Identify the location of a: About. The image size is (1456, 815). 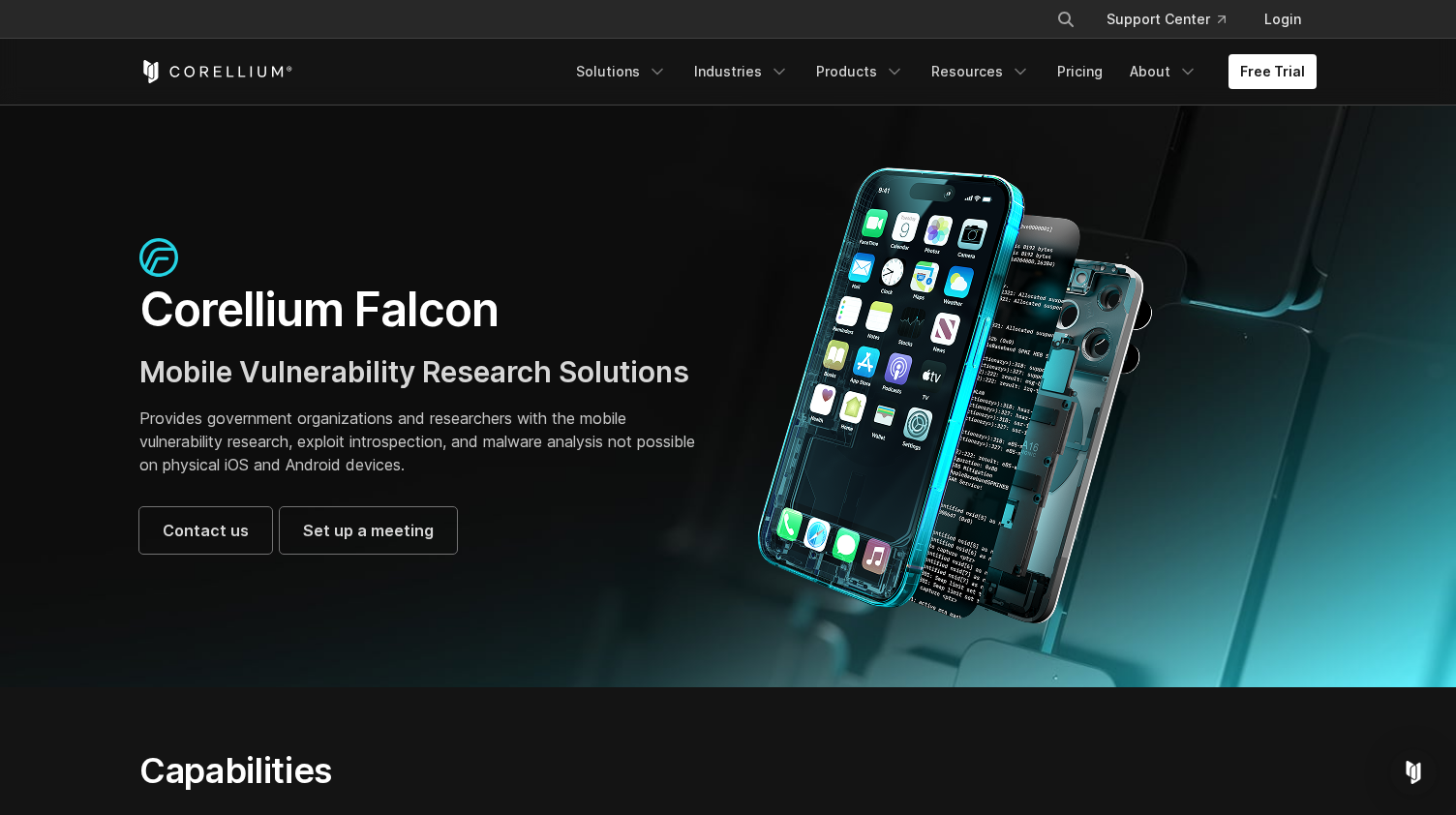
(1163, 72).